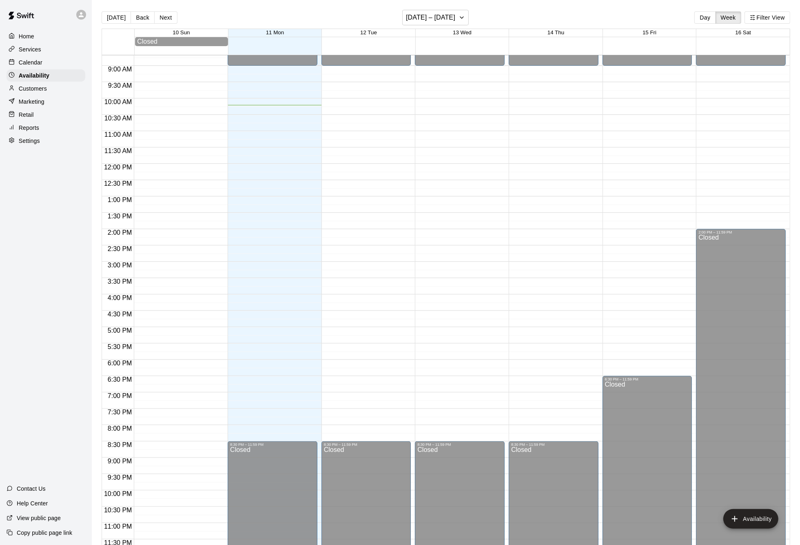 The image size is (800, 545). Describe the element at coordinates (275, 32) in the screenshot. I see `span: 11 Mon` at that location.